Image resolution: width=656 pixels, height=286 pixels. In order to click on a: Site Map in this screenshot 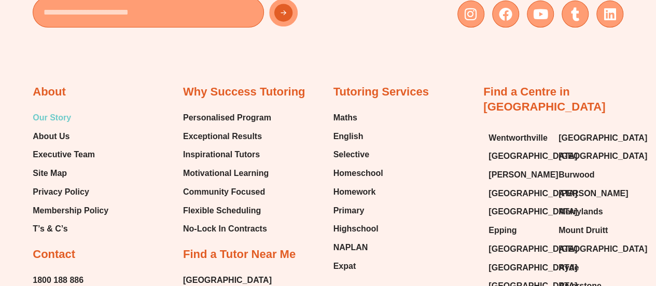, I will do `click(70, 173)`.